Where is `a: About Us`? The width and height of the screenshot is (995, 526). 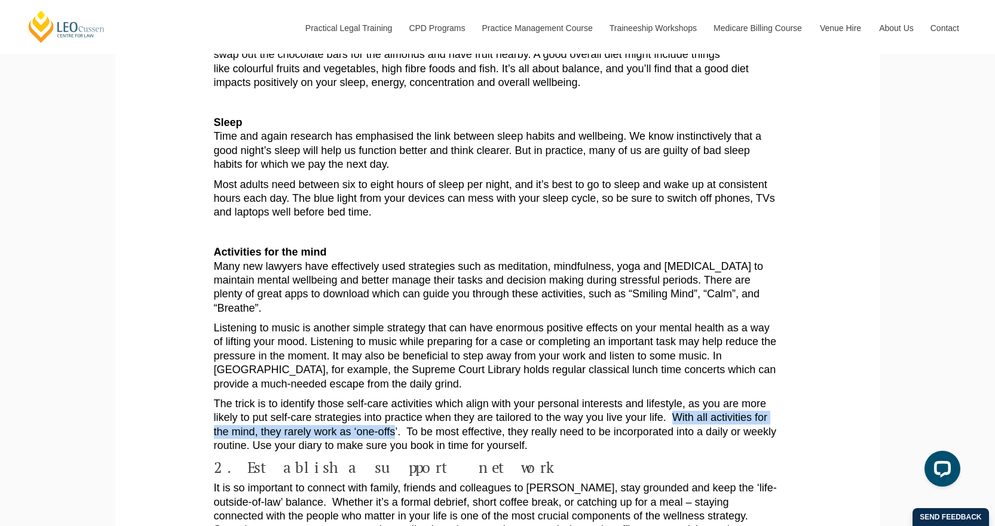
a: About Us is located at coordinates (896, 28).